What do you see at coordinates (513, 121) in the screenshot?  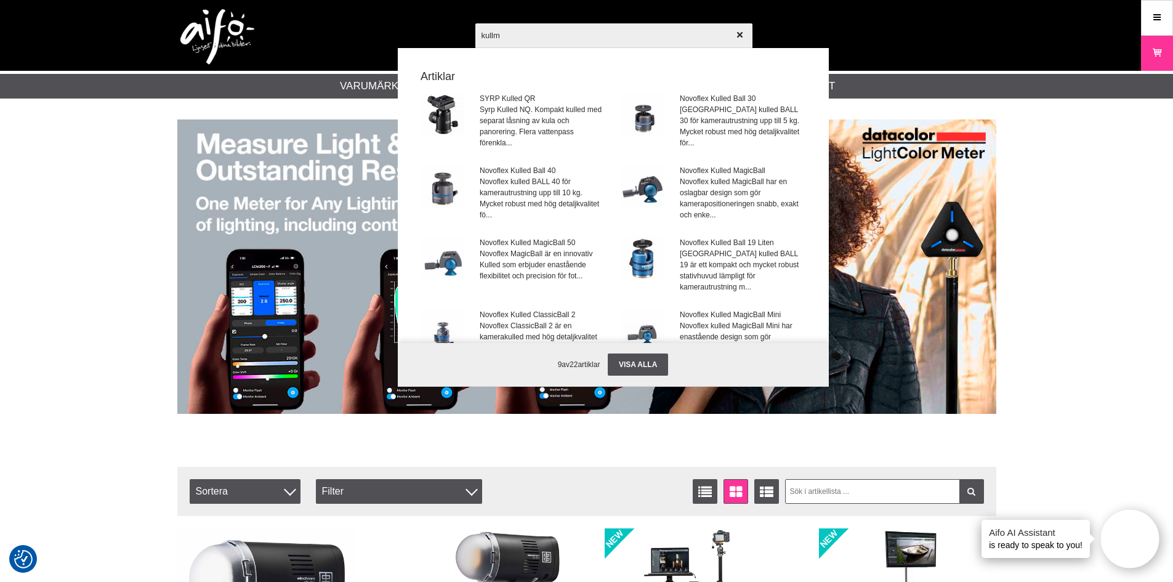 I see `a: SYRP Kulled QRSyrp Kulled NQ. Kompakt kulled med separat låsning av kula och panorering. Flera va...` at bounding box center [513, 121].